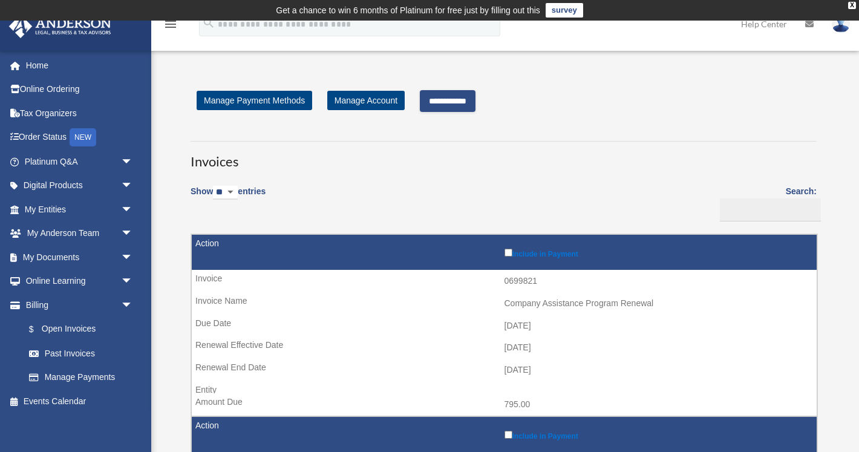  I want to click on input: Search:, so click(770, 210).